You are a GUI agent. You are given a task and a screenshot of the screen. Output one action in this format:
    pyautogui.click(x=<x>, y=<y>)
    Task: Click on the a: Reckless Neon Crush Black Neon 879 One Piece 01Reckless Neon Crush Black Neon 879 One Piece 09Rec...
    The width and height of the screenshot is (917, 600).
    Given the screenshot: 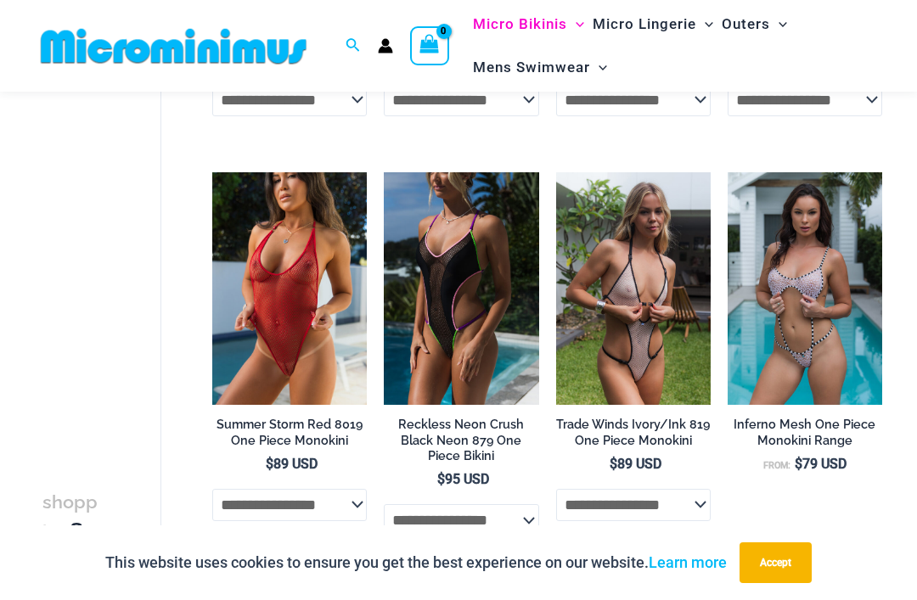 What is the action you would take?
    pyautogui.click(x=461, y=288)
    